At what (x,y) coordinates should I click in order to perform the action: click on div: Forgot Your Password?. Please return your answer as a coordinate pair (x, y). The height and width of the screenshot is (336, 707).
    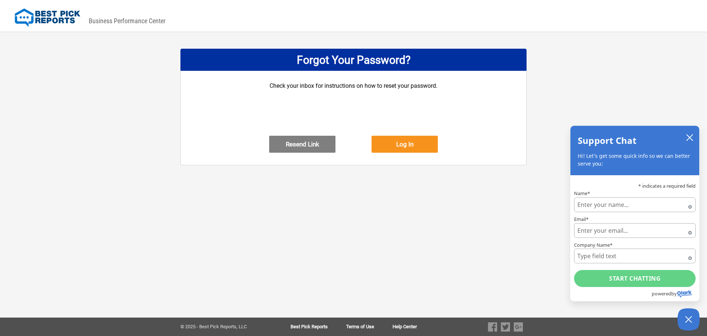
    Looking at the image, I should click on (354, 60).